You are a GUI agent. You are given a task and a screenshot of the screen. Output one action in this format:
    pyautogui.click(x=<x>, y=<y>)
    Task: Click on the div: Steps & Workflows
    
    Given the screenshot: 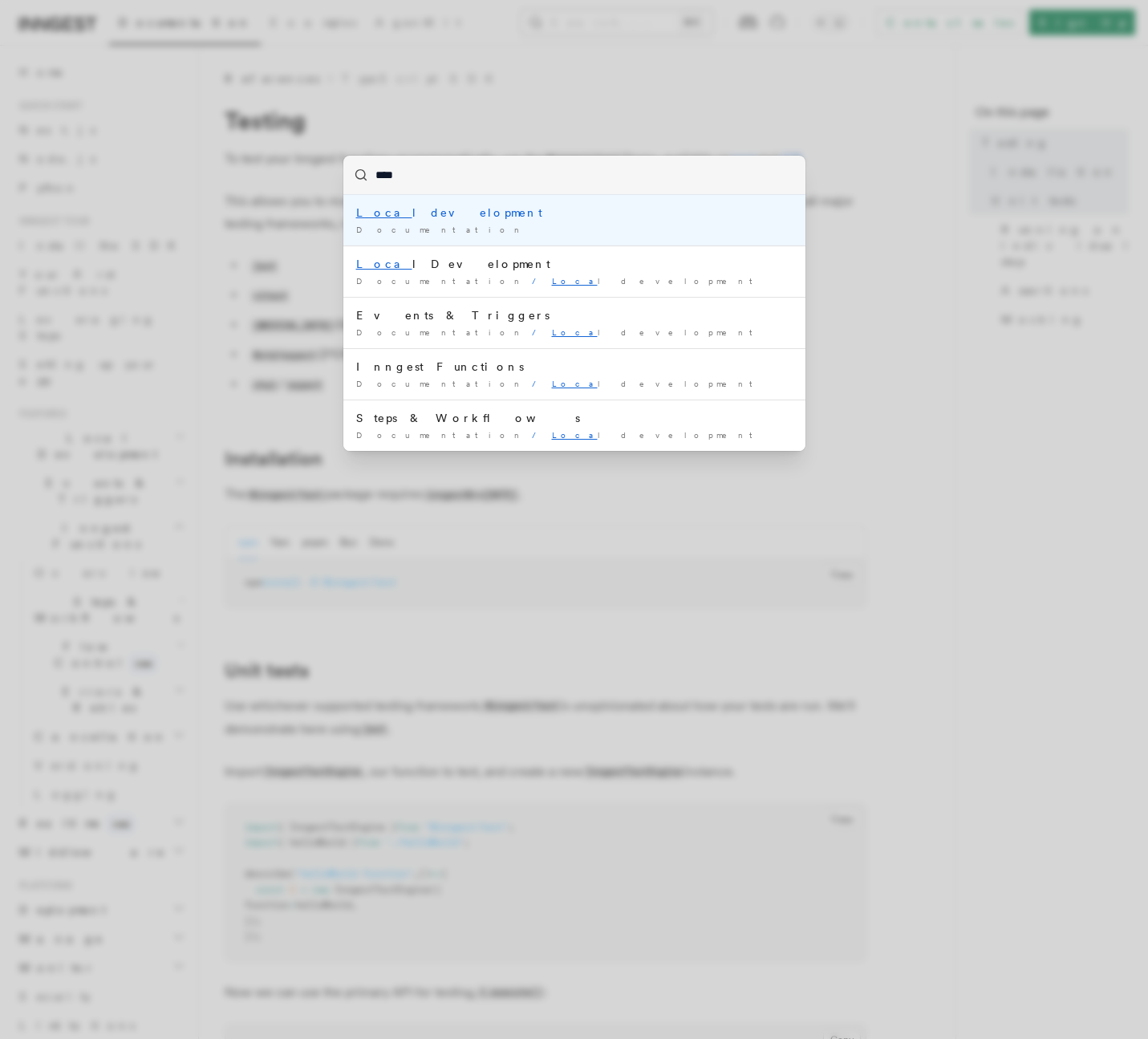 What is the action you would take?
    pyautogui.click(x=574, y=418)
    